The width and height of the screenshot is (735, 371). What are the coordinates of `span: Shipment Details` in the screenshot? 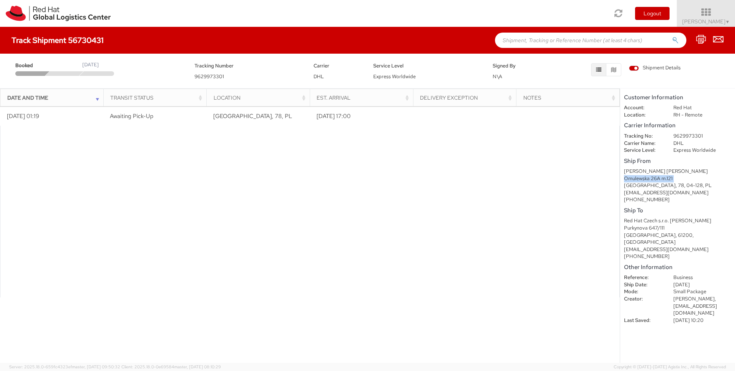 It's located at (655, 68).